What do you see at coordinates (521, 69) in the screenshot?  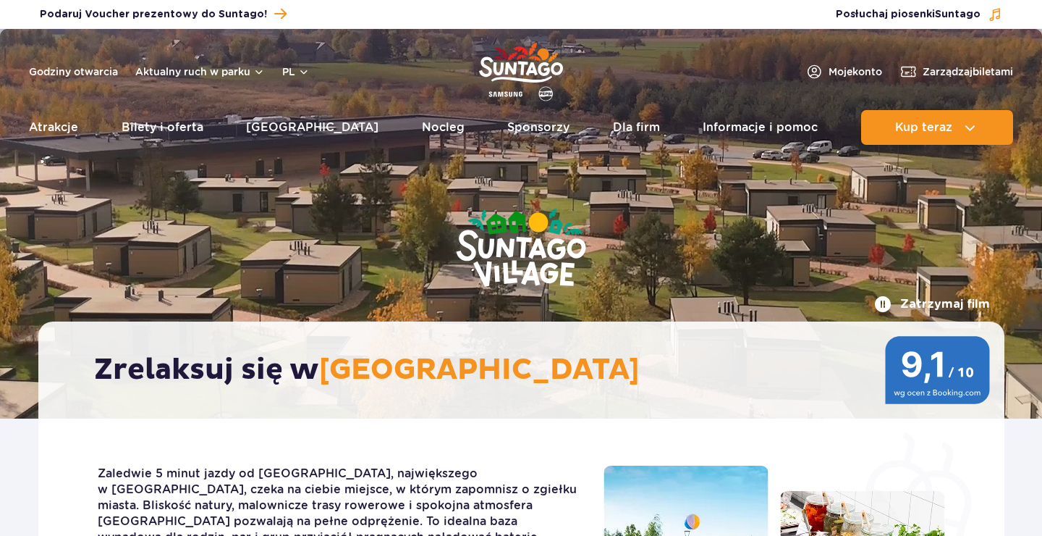 I see `a: Park of Poland` at bounding box center [521, 69].